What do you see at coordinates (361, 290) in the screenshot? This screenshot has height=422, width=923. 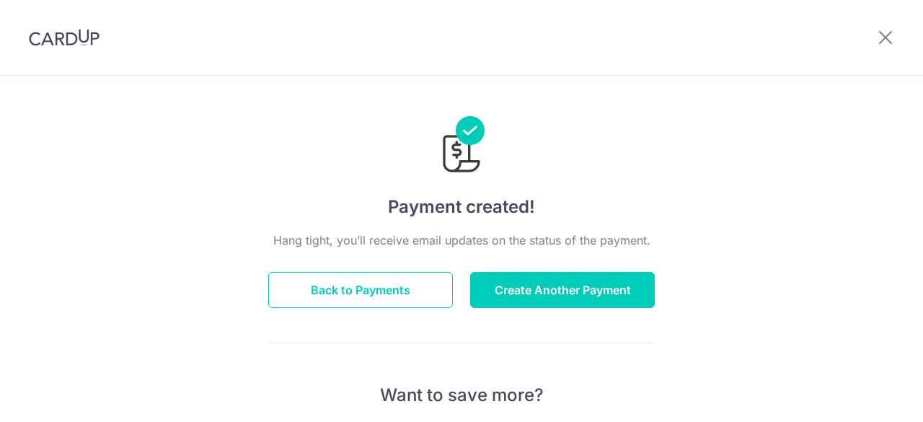 I see `button: Back to Payments` at bounding box center [361, 290].